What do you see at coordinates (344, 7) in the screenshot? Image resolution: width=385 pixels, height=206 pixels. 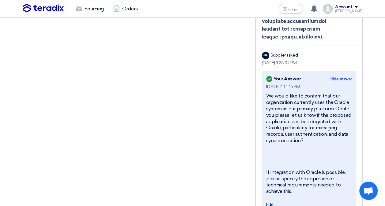 I see `div: Account` at bounding box center [344, 7].